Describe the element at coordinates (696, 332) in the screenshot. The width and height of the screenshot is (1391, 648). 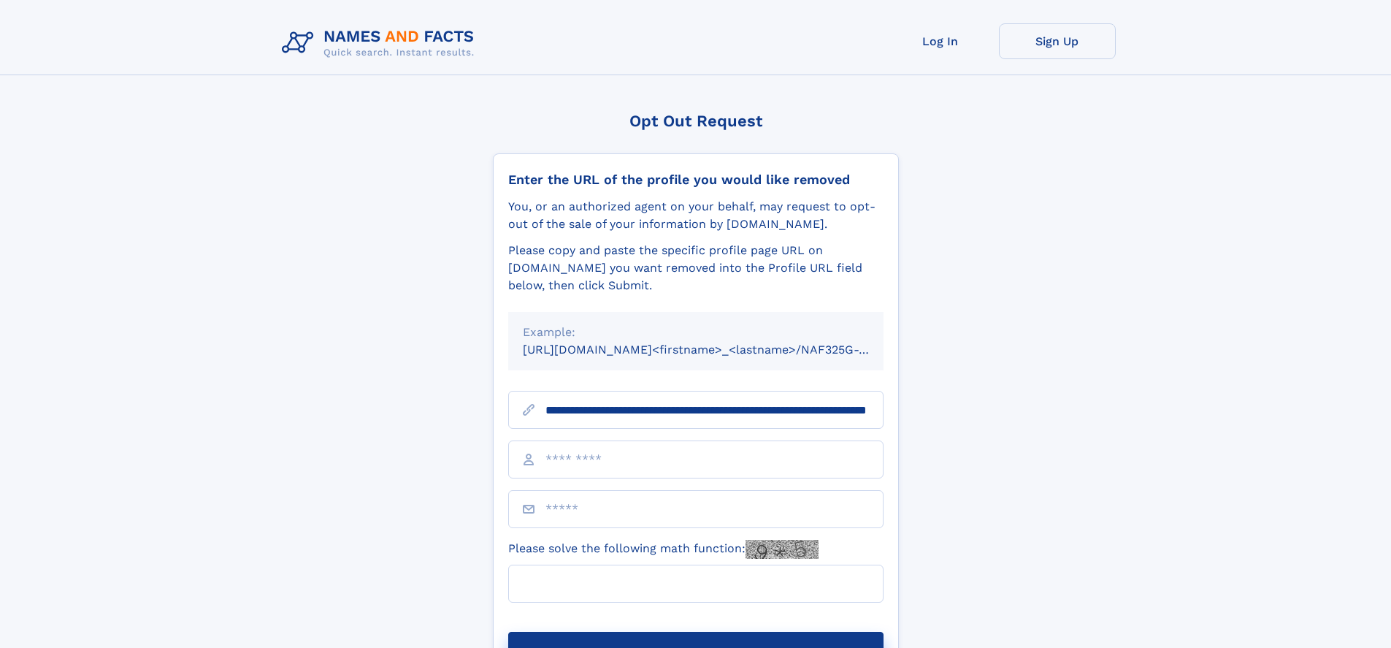
I see `div: Example:` at that location.